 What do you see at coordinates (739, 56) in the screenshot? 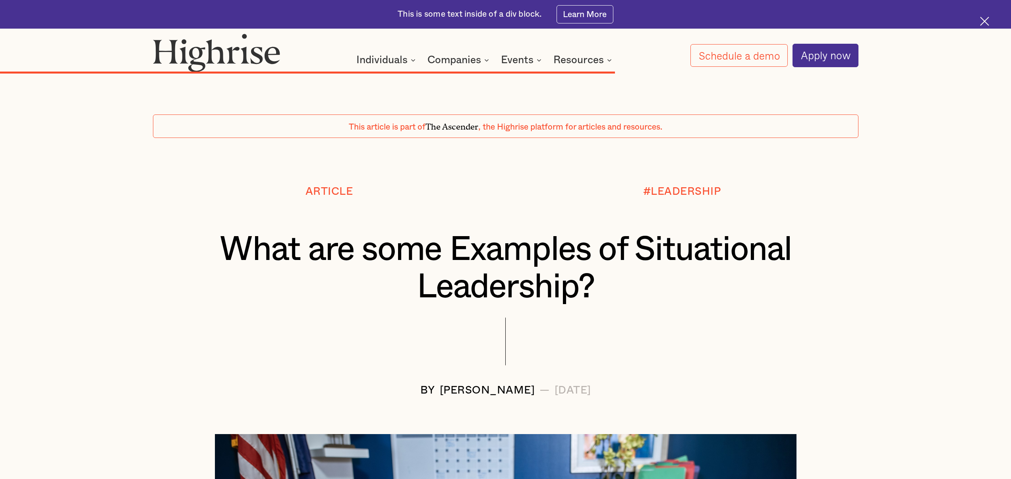
I see `a: Schedule a demo` at bounding box center [739, 56].